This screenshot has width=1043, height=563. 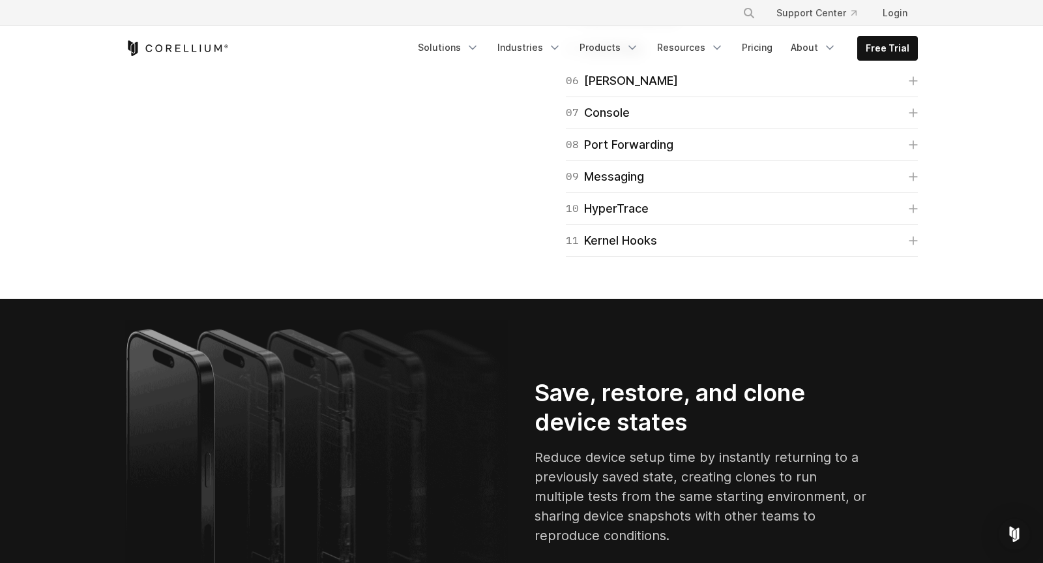 I want to click on div: HyperTrace, so click(x=607, y=209).